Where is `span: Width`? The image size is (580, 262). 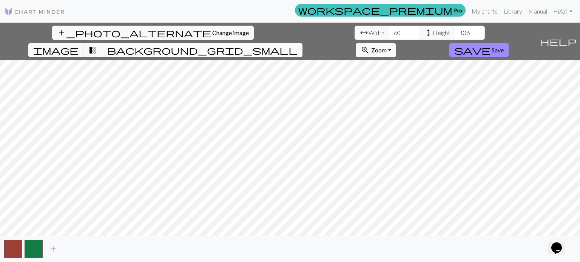 span: Width is located at coordinates (376, 33).